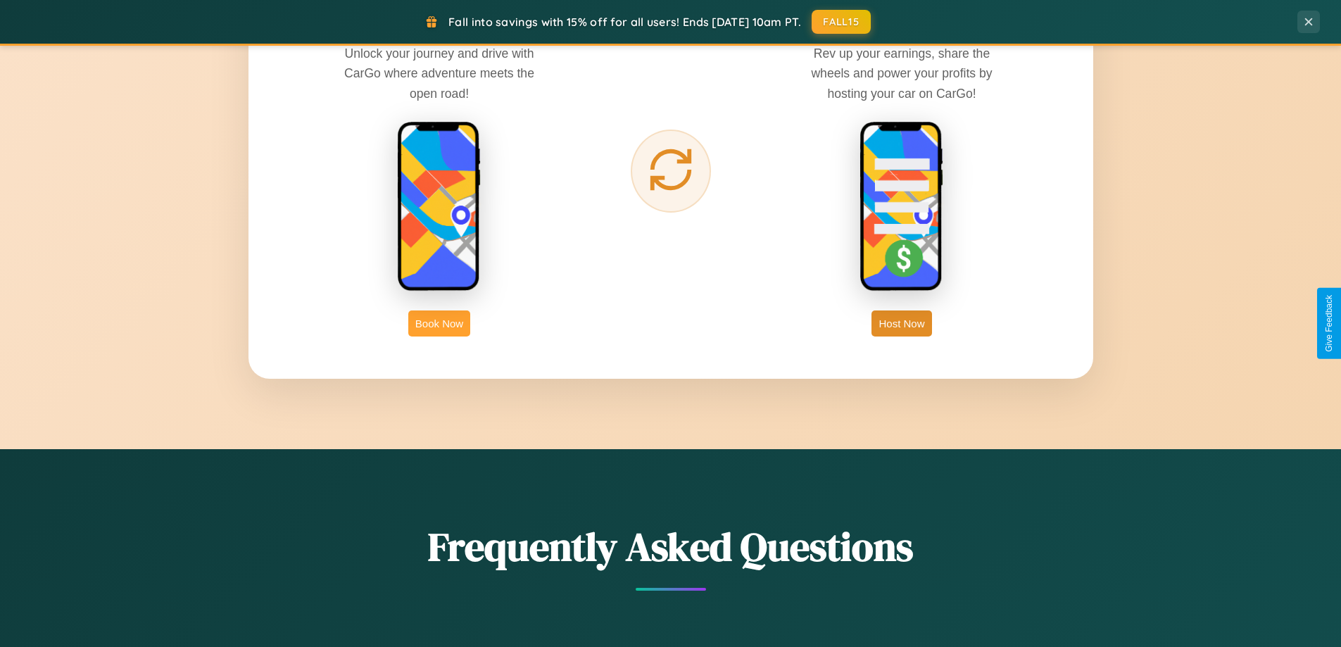  Describe the element at coordinates (439, 323) in the screenshot. I see `button: Book Now` at that location.